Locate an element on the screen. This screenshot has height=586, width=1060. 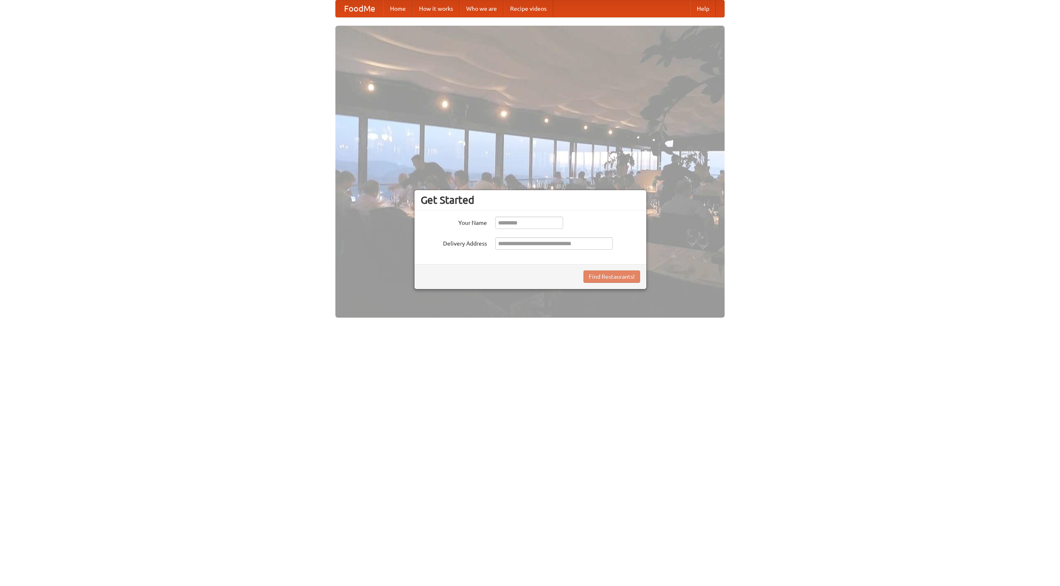
a: Who we are is located at coordinates (481, 9).